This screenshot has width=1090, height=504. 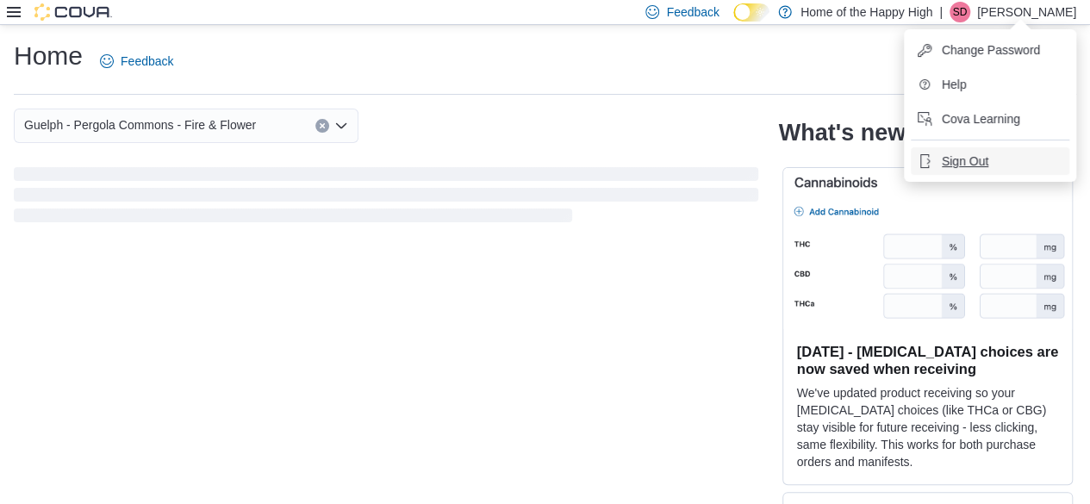 I want to click on p: Home of the Happy High, so click(x=866, y=12).